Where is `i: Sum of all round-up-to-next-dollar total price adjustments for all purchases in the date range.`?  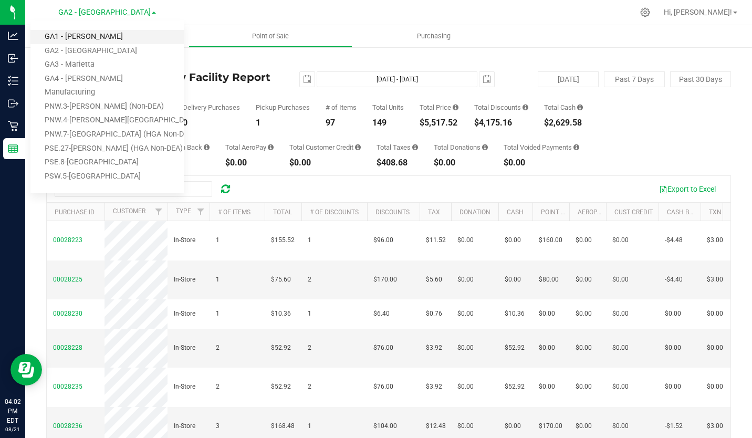 i: Sum of all round-up-to-next-dollar total price adjustments for all purchases in the date range. is located at coordinates (484, 147).